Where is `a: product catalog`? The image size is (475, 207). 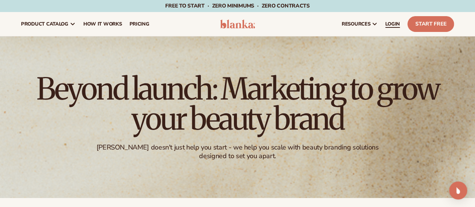 a: product catalog is located at coordinates (48, 24).